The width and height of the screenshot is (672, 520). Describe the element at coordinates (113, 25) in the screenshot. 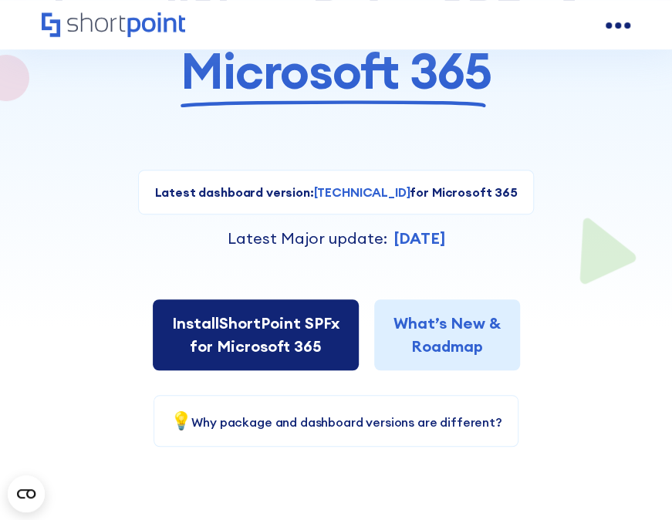

I see `a: Home` at that location.